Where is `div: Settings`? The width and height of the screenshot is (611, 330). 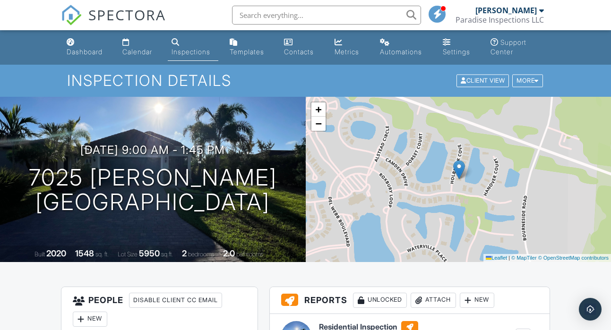 div: Settings is located at coordinates (457, 52).